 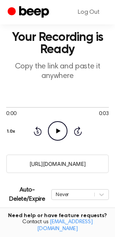 I want to click on a: Log Out, so click(x=88, y=12).